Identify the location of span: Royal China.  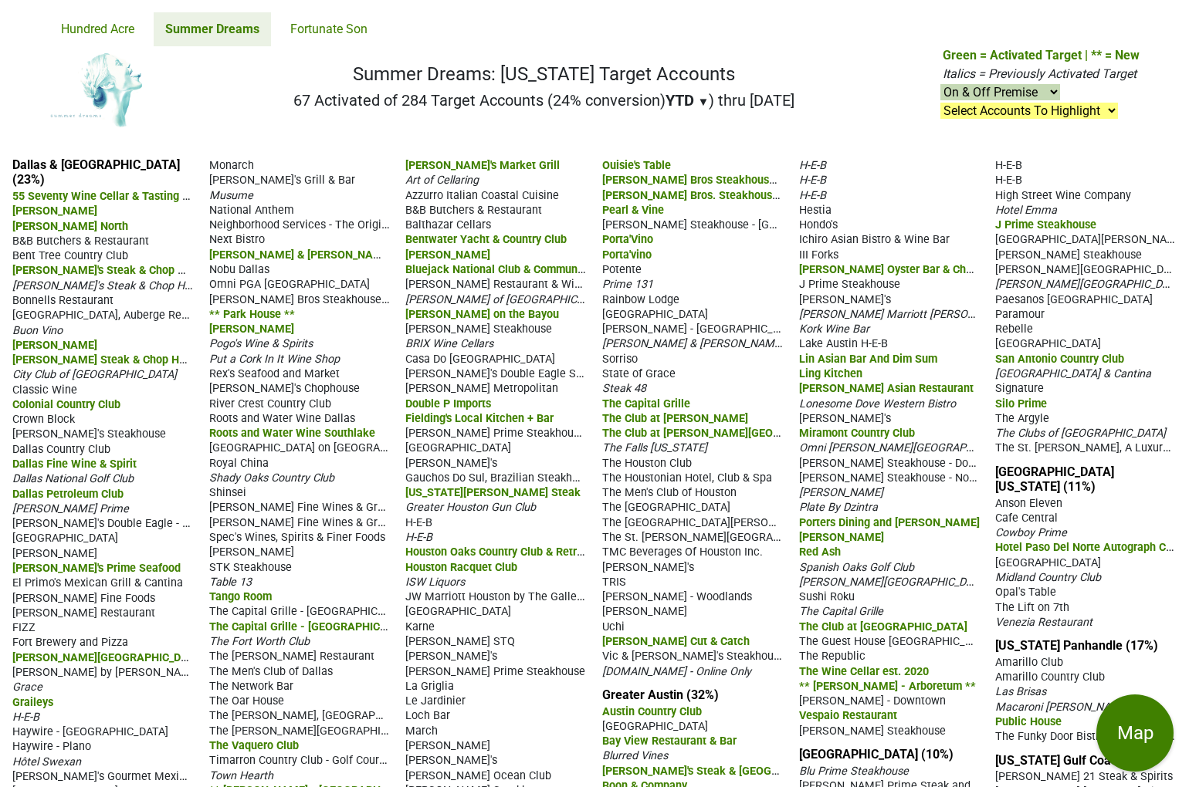
(239, 463).